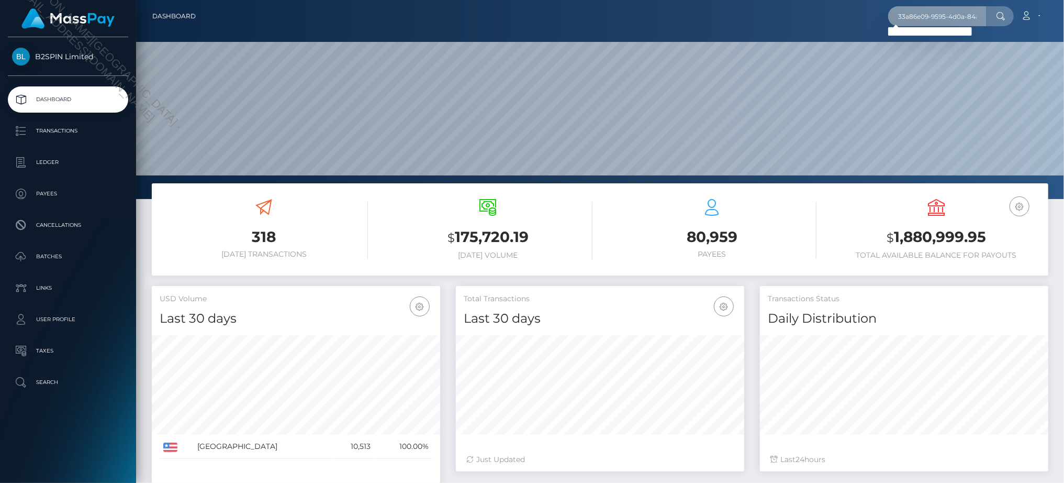 The width and height of the screenshot is (1064, 483). Describe the element at coordinates (800, 459) in the screenshot. I see `span: 24` at that location.